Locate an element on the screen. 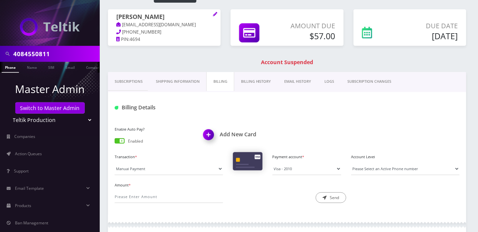 The height and width of the screenshot is (232, 478). a: SIM is located at coordinates (51, 67).